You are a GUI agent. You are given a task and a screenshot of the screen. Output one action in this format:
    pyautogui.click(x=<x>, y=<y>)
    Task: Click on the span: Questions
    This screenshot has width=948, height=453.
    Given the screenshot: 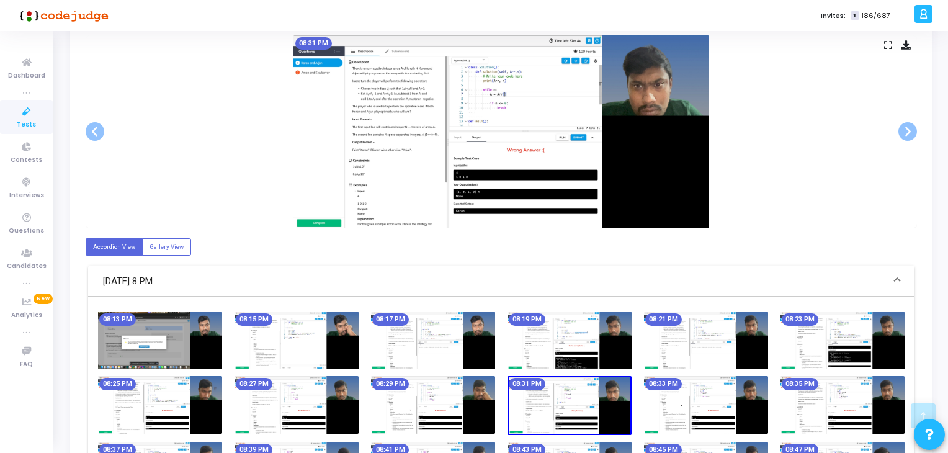 What is the action you would take?
    pyautogui.click(x=26, y=231)
    